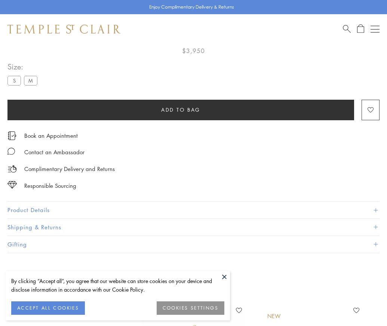 Image resolution: width=387 pixels, height=326 pixels. I want to click on button: Product Details, so click(193, 210).